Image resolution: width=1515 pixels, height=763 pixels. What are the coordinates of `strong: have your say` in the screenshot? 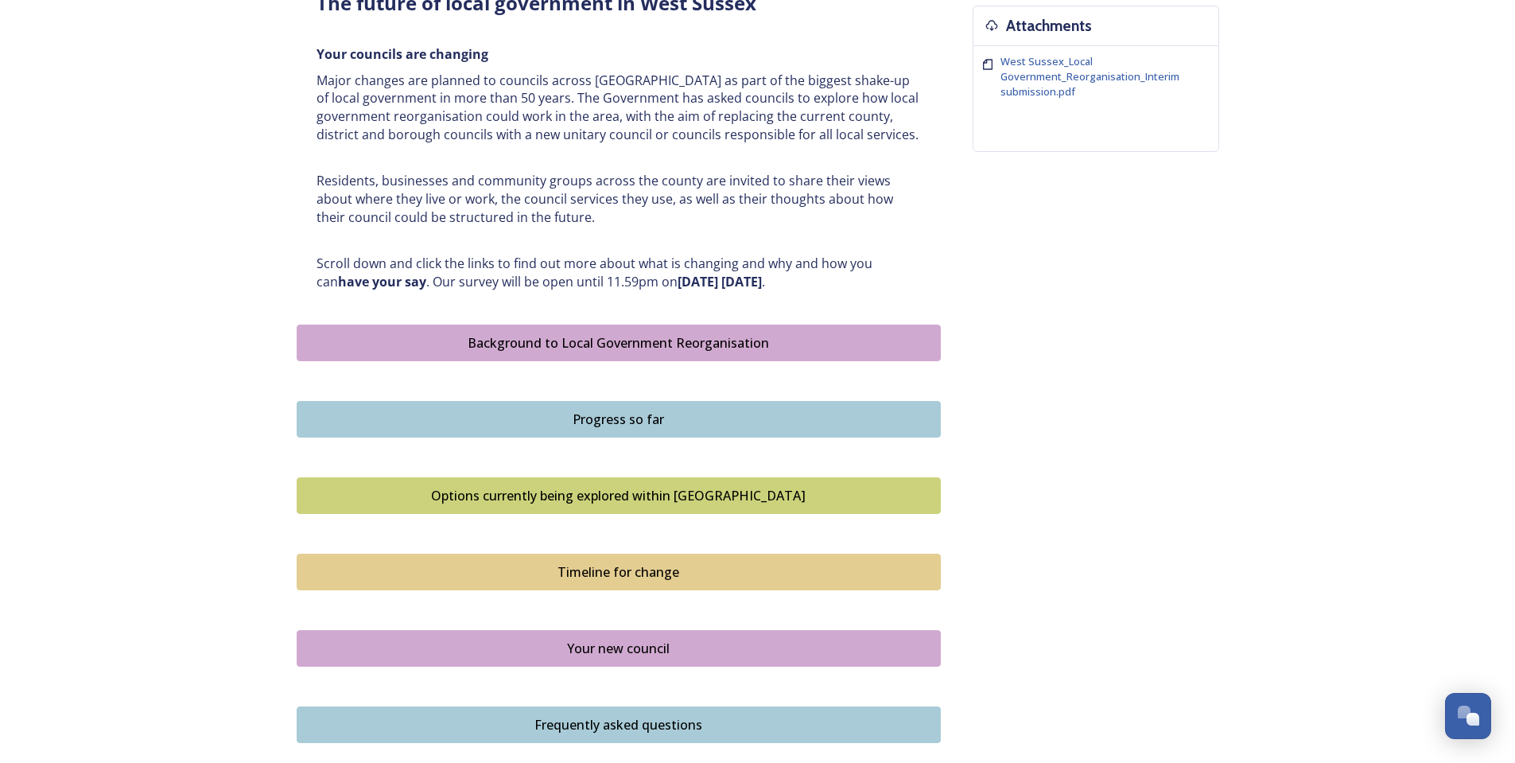 It's located at (382, 282).